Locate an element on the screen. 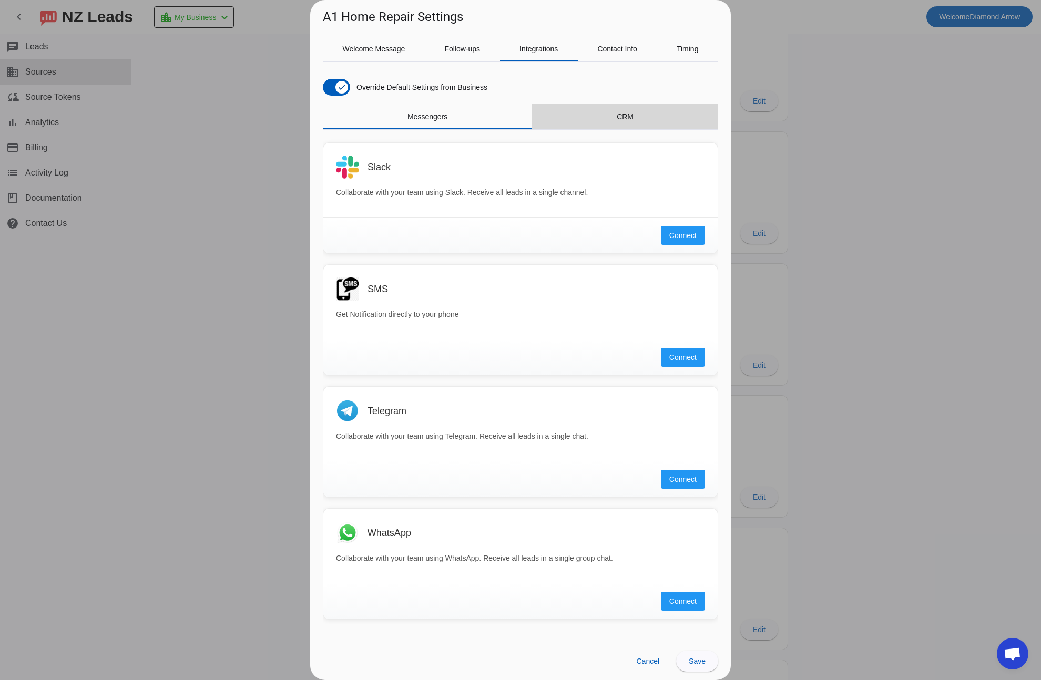 This screenshot has width=1041, height=680. img: WhatsApp is located at coordinates (347, 533).